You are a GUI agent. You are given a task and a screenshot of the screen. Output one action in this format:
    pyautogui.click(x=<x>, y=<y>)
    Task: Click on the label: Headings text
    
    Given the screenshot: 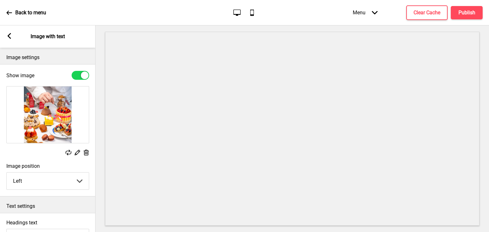 What is the action you would take?
    pyautogui.click(x=22, y=223)
    